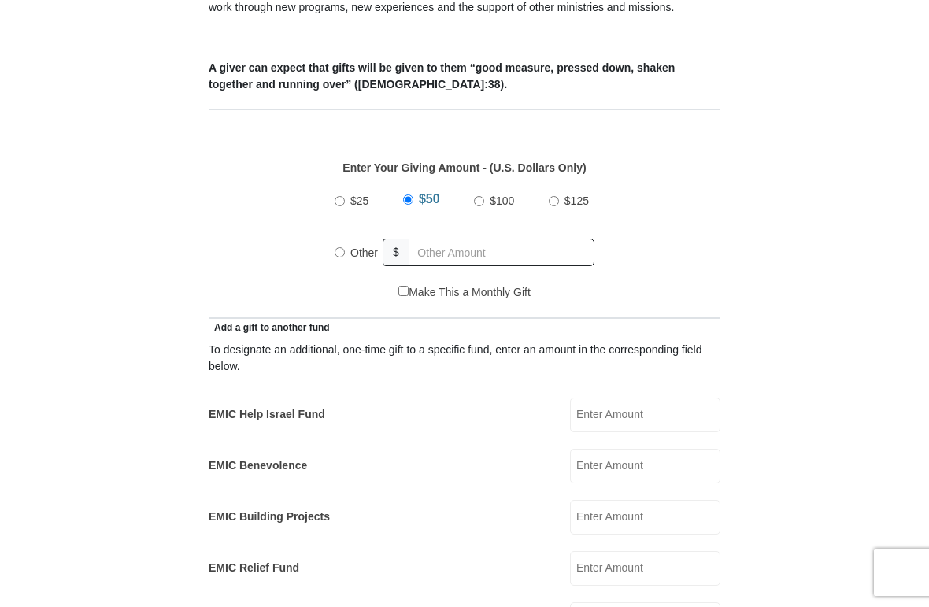 The height and width of the screenshot is (607, 929). Describe the element at coordinates (403, 291) in the screenshot. I see `input: Make This a Monthly Gift` at that location.